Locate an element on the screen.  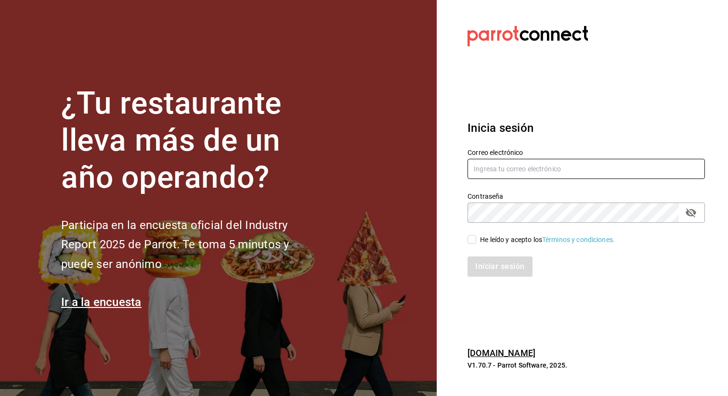
p: V1.70.7 - Parrot Software, 2025. is located at coordinates (586, 366).